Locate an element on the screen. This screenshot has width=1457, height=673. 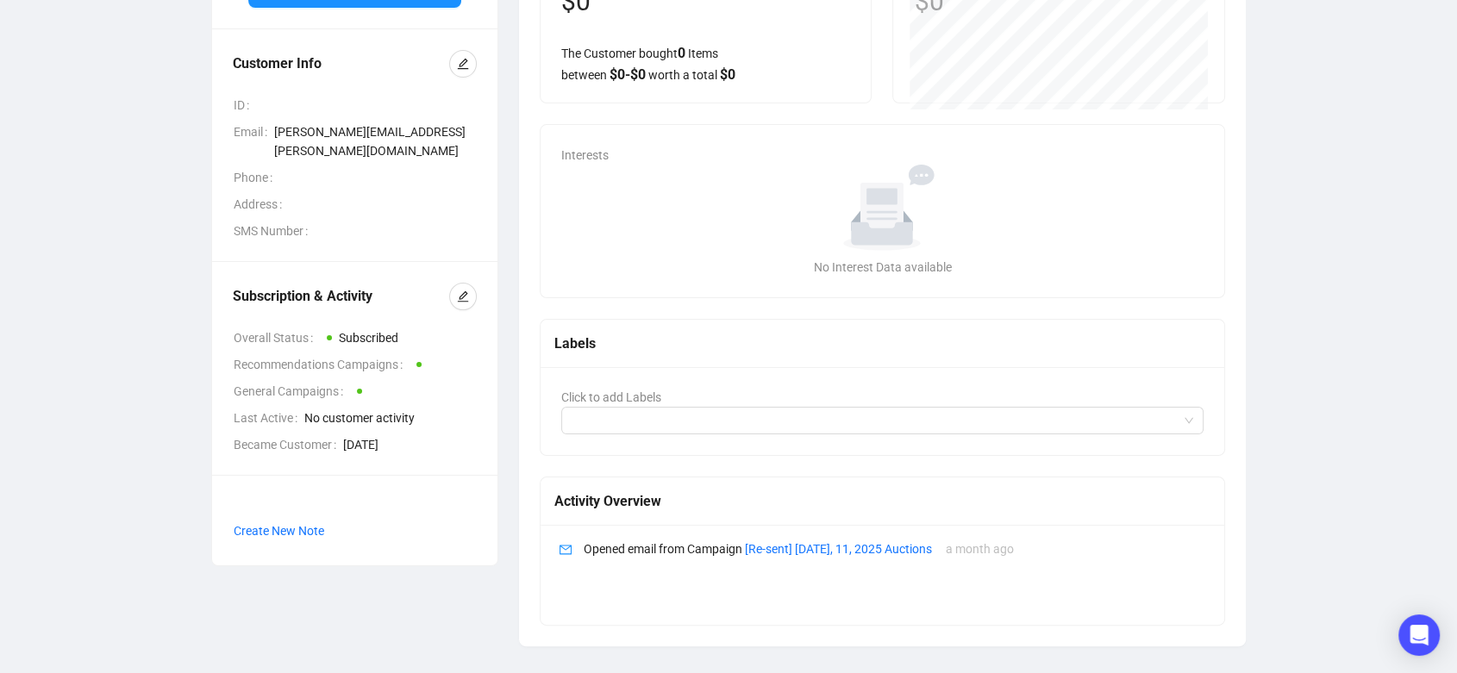
div: Customer Info is located at coordinates (341, 64).